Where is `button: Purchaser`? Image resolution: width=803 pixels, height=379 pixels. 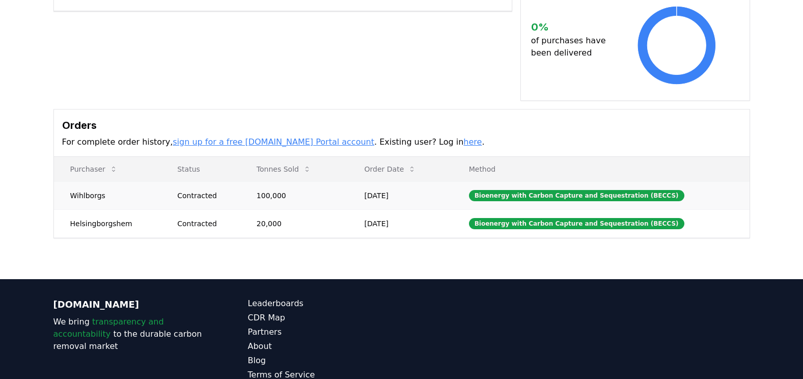 button: Purchaser is located at coordinates (94, 169).